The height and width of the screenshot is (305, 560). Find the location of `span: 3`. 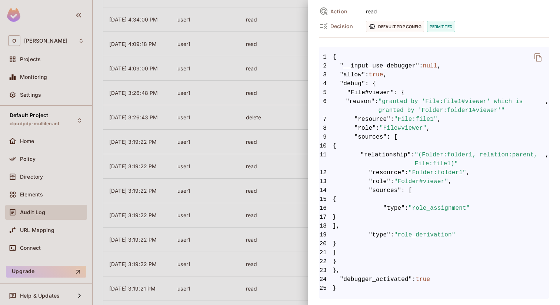

span: 3 is located at coordinates (326, 75).